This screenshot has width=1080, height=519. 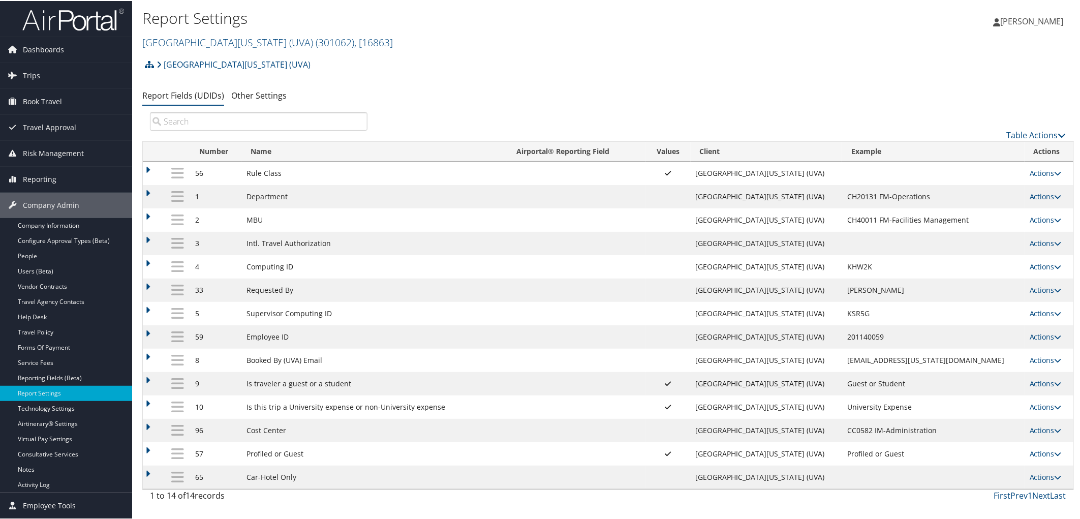 What do you see at coordinates (1058, 494) in the screenshot?
I see `a: Last` at bounding box center [1058, 494].